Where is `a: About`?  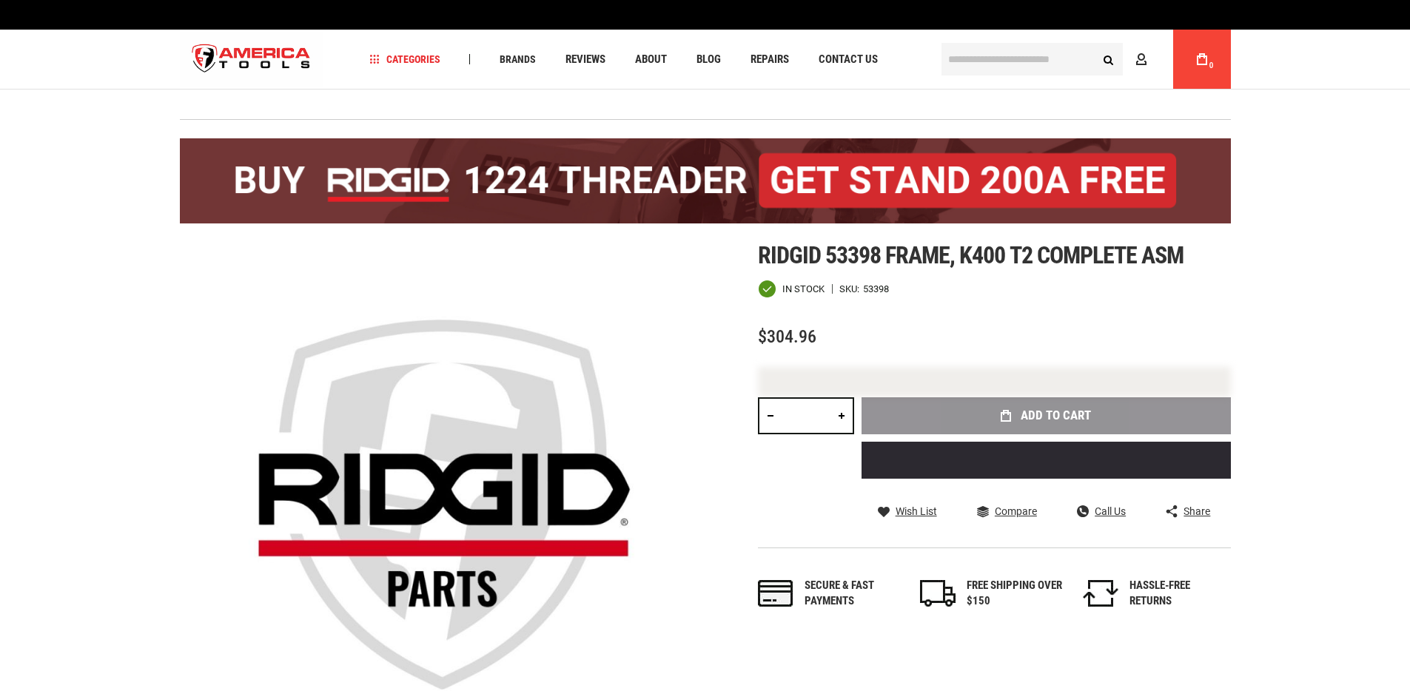
a: About is located at coordinates (651, 59).